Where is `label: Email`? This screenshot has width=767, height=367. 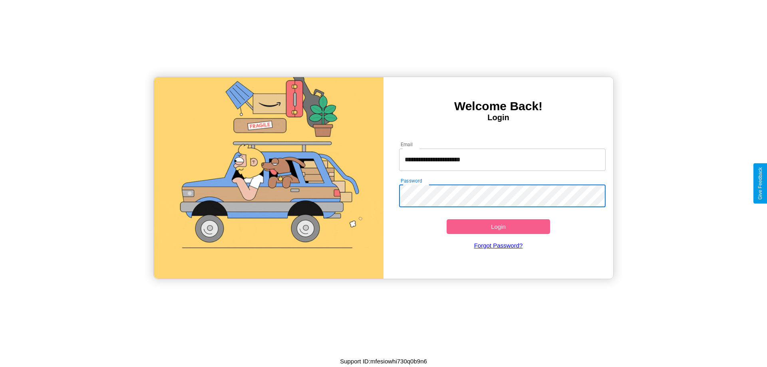 label: Email is located at coordinates (407, 144).